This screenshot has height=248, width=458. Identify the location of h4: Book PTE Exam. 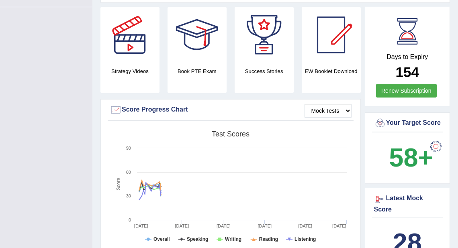
(197, 71).